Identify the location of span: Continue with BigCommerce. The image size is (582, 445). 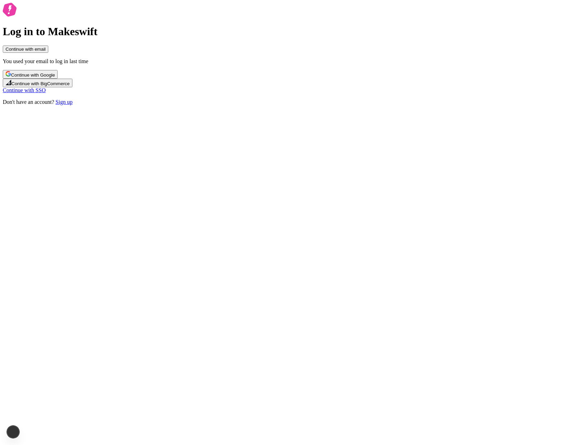
(40, 83).